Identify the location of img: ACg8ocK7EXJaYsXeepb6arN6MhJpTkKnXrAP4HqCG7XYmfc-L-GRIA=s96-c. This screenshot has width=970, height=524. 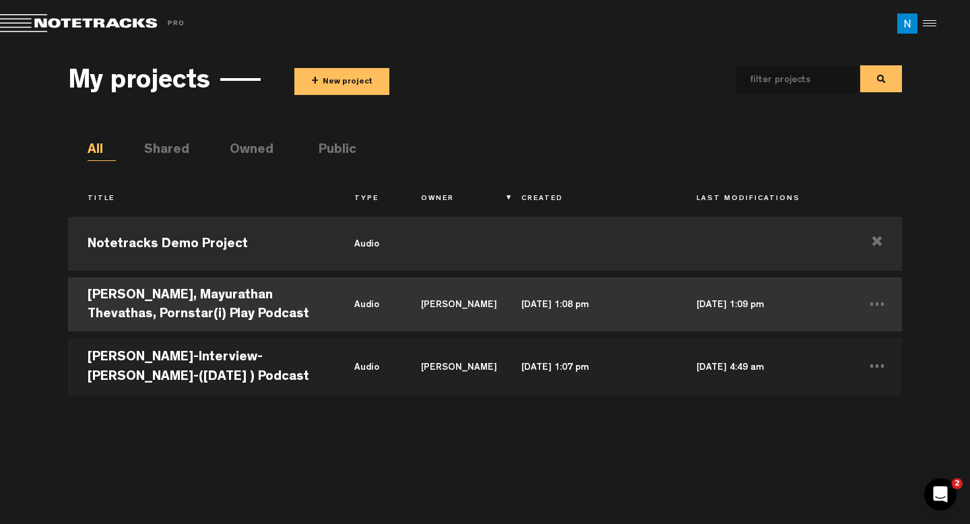
(908, 24).